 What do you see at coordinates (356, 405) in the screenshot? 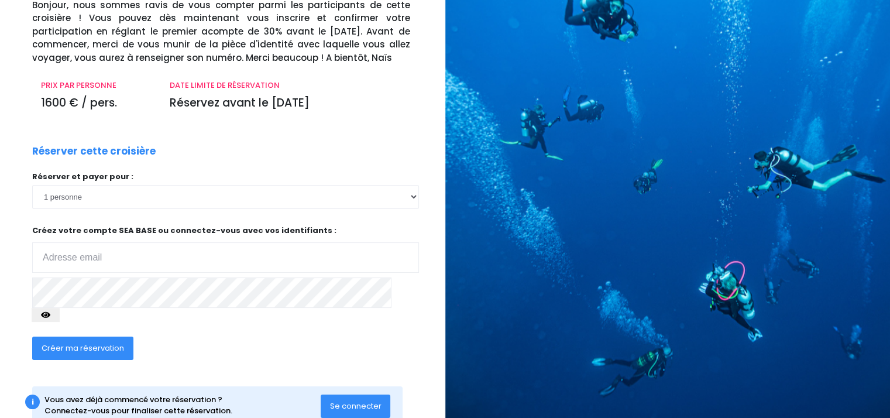
I see `a: Se connecter` at bounding box center [356, 405].